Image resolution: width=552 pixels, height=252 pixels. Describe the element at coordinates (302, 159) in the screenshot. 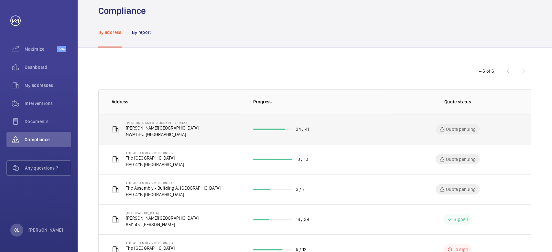

I see `p: 10 / 10` at that location.